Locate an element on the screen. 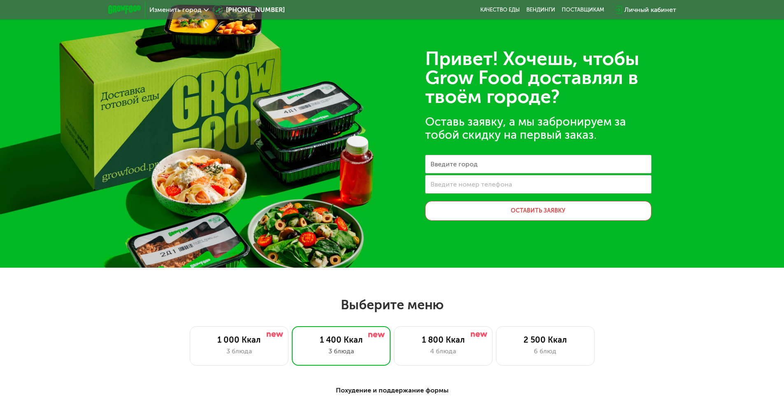 The height and width of the screenshot is (397, 784). div: 1 400 Ккал is located at coordinates (341, 340).